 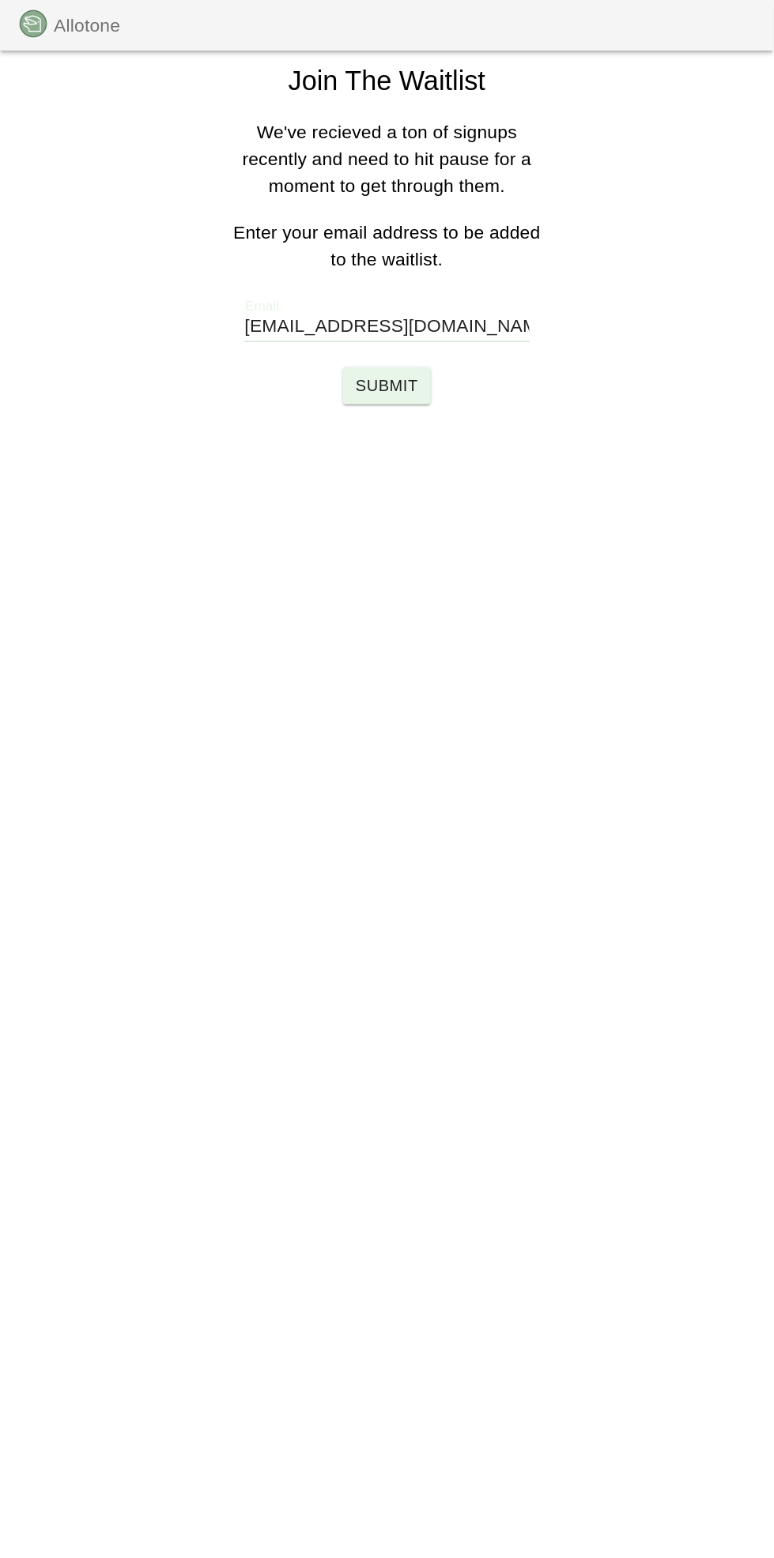 What do you see at coordinates (404, 25) in the screenshot?
I see `nav: Breadcrumb` at bounding box center [404, 25].